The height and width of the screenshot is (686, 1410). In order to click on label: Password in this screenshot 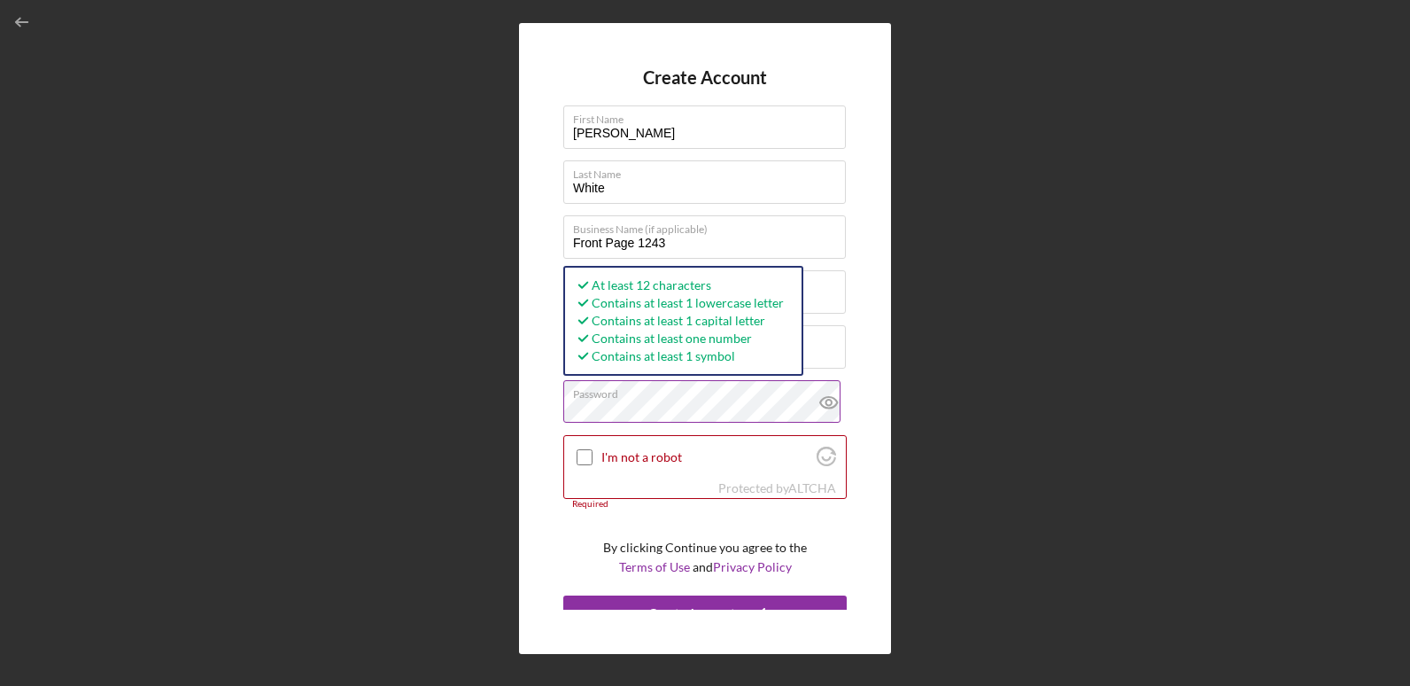, I will do `click(710, 391)`.